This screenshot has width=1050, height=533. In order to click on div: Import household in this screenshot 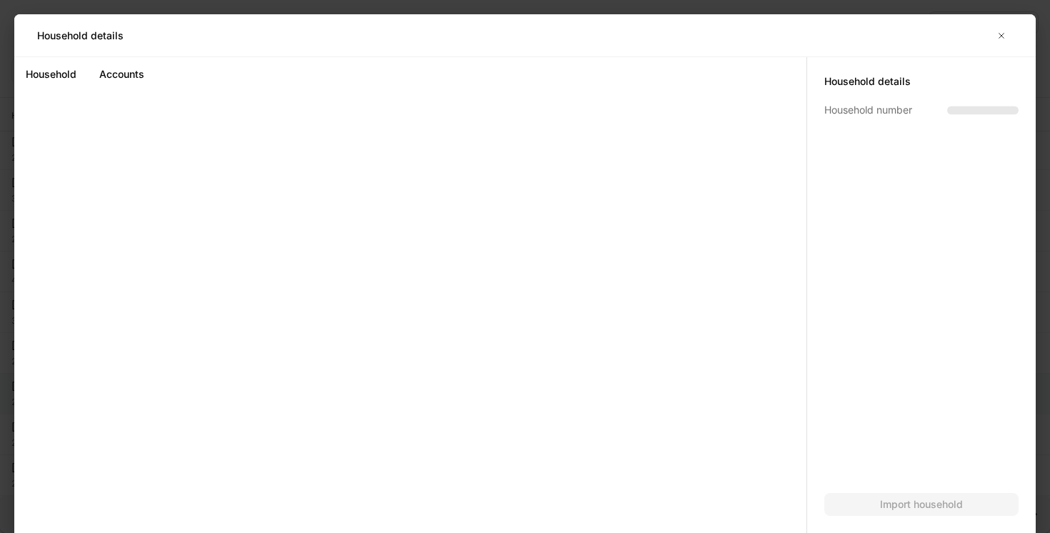, I will do `click(921, 504)`.